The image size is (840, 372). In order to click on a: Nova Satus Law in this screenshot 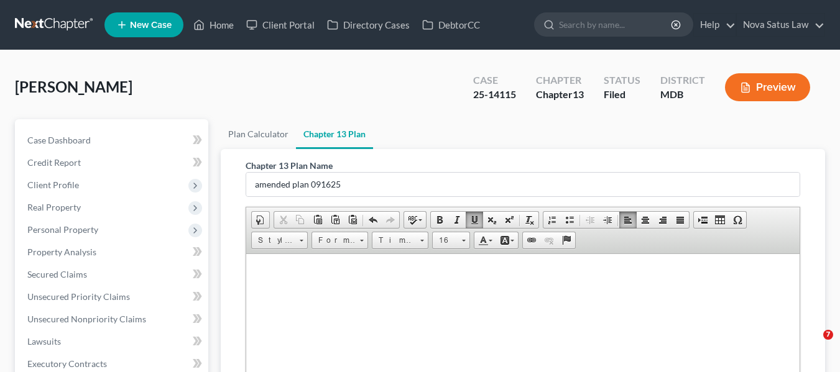, I will do `click(780, 25)`.